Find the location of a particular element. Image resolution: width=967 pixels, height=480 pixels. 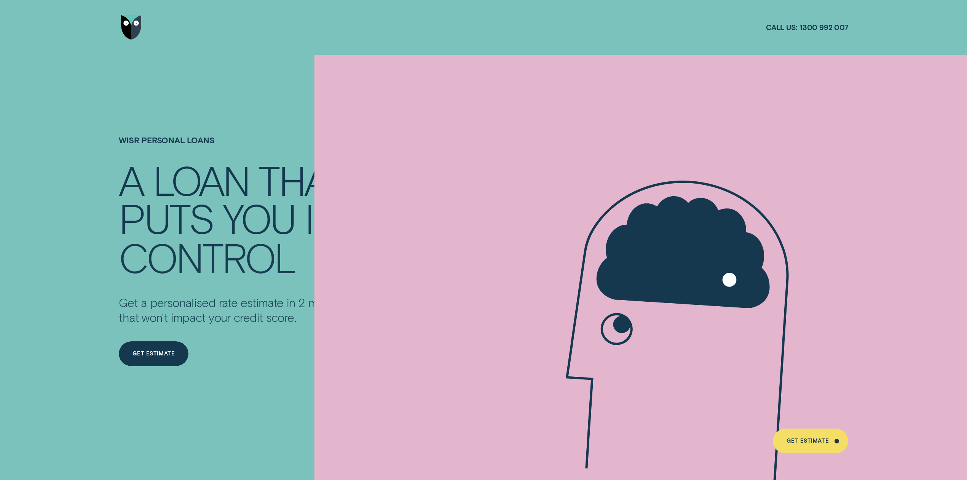

div: THAT is located at coordinates (302, 179).